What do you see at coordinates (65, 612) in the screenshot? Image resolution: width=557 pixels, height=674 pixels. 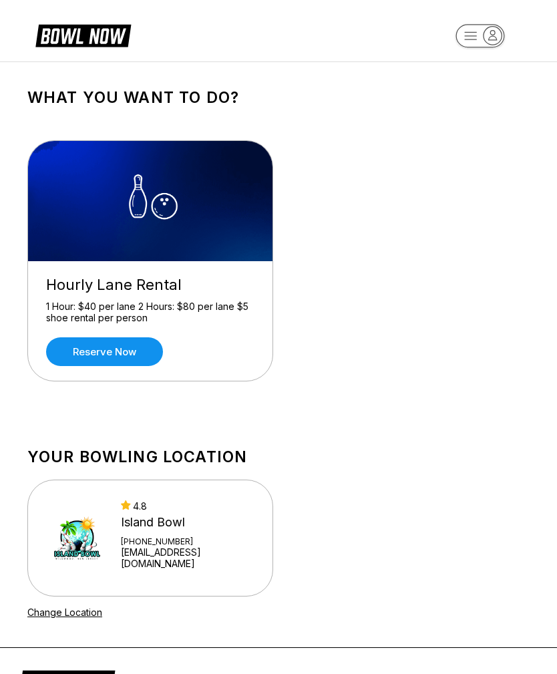 I see `a: Change Location` at bounding box center [65, 612].